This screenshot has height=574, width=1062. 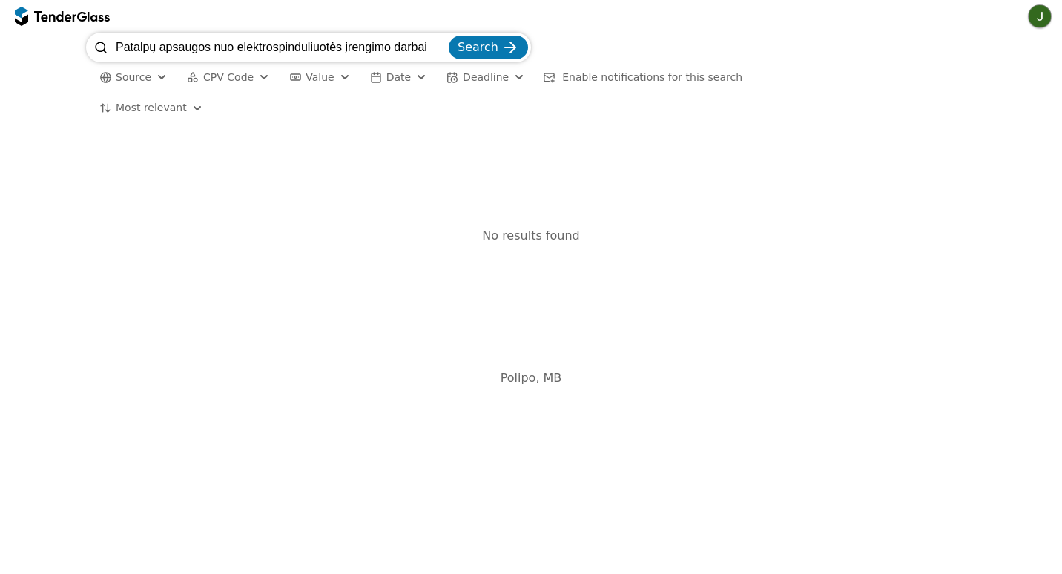 What do you see at coordinates (530, 235) in the screenshot?
I see `span: No results found` at bounding box center [530, 235].